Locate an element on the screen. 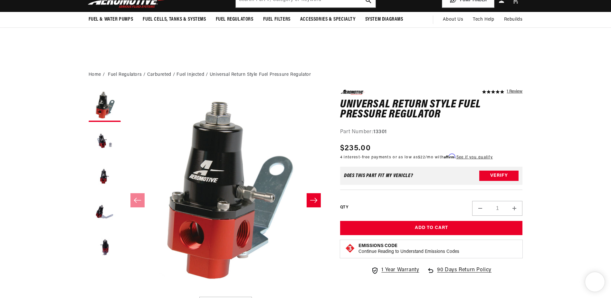 The image size is (611, 298). span: 90 Days Return Policy is located at coordinates (464, 273).